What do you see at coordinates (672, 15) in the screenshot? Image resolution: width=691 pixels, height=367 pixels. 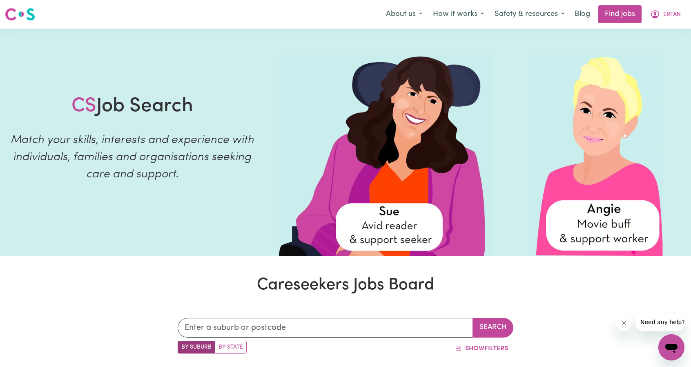 I see `span: ERFAN` at bounding box center [672, 15].